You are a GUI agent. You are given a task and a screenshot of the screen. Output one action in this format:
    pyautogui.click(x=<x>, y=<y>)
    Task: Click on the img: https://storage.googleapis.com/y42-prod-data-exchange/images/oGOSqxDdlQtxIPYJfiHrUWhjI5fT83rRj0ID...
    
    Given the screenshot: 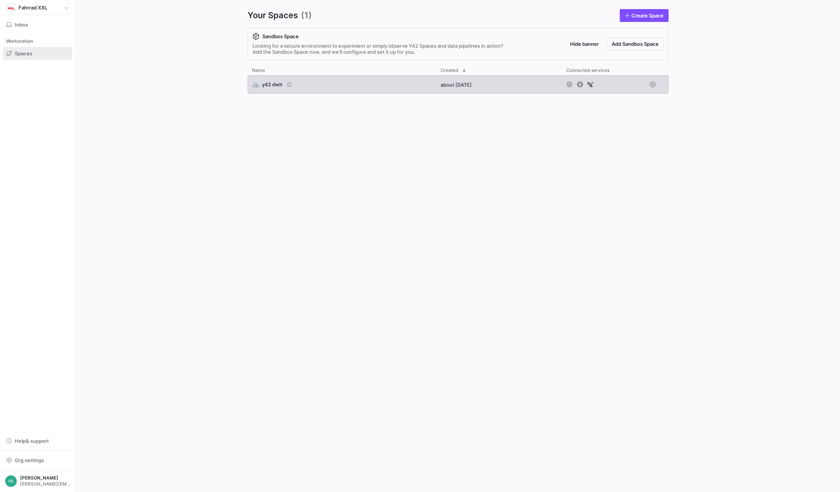 What is the action you would take?
    pyautogui.click(x=11, y=8)
    